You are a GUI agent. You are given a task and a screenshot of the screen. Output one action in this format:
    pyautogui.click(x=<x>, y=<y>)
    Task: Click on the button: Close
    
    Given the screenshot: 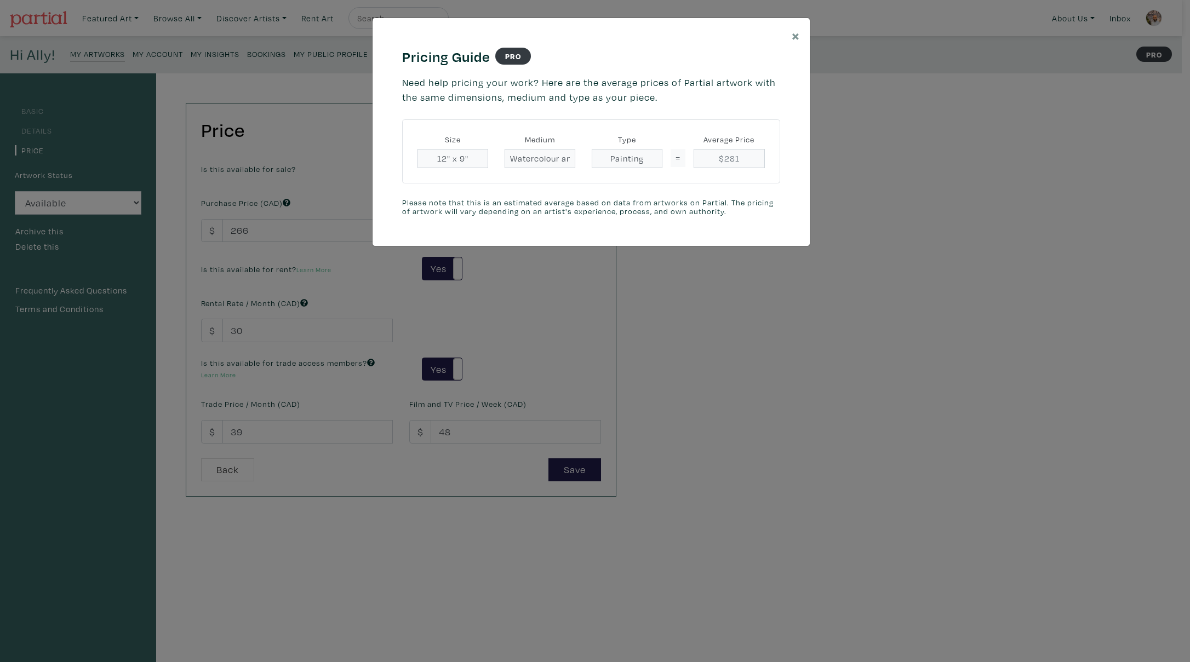 What is the action you would take?
    pyautogui.click(x=795, y=35)
    